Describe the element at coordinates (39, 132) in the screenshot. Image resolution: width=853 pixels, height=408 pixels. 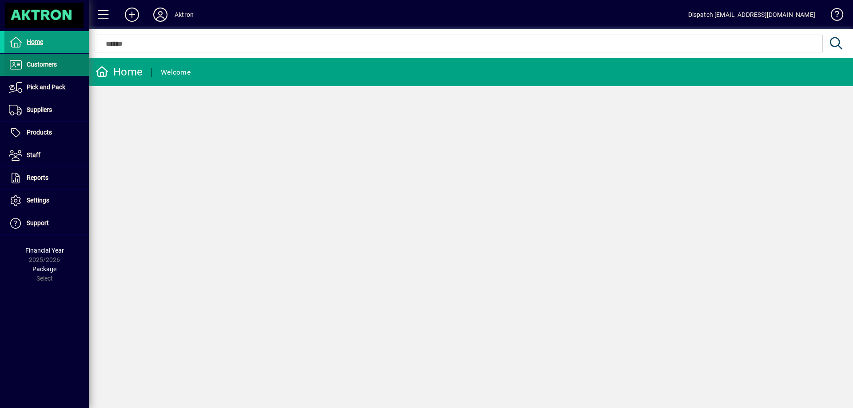
I see `span: Products` at that location.